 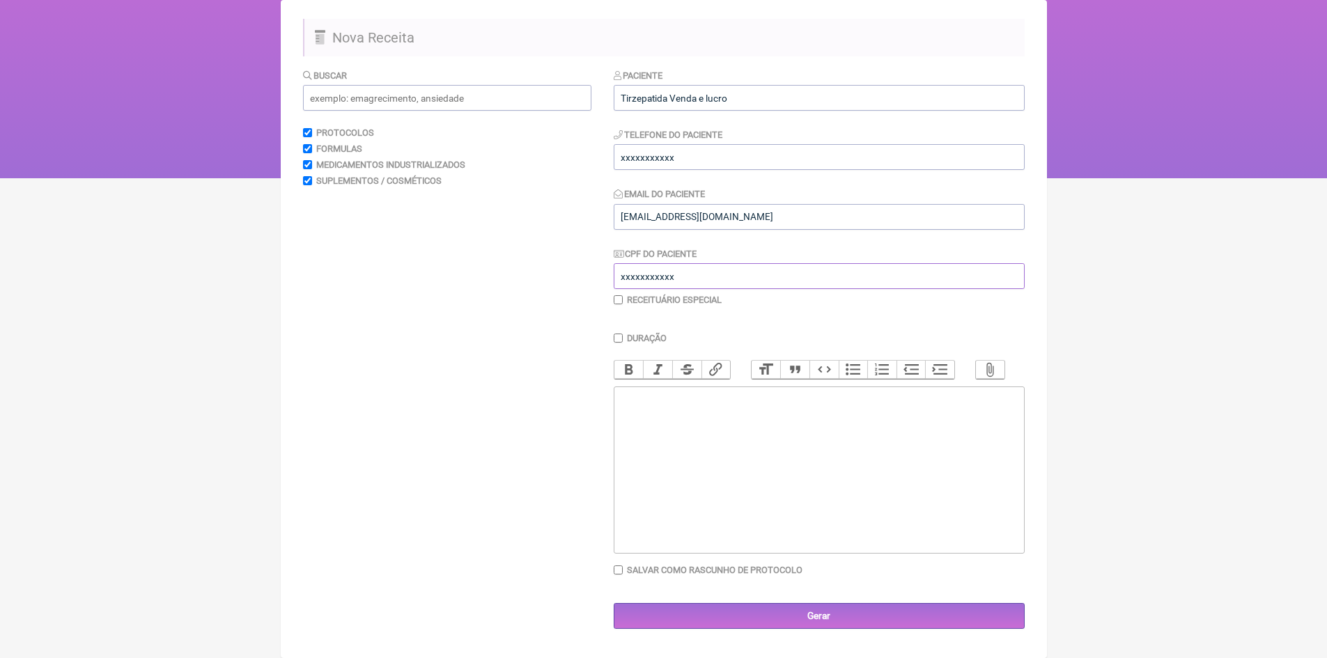 I want to click on label: Telefone do Paciente, so click(x=668, y=134).